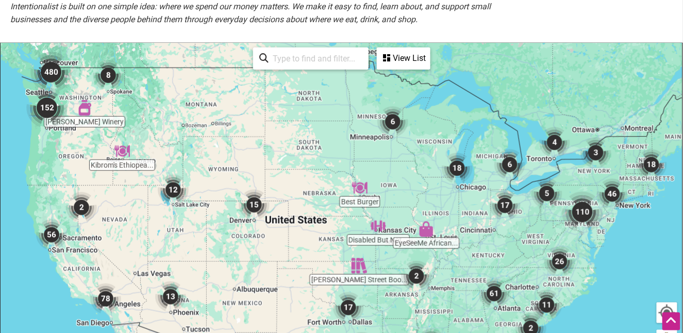 The height and width of the screenshot is (333, 683). I want to click on div: 152, so click(47, 108).